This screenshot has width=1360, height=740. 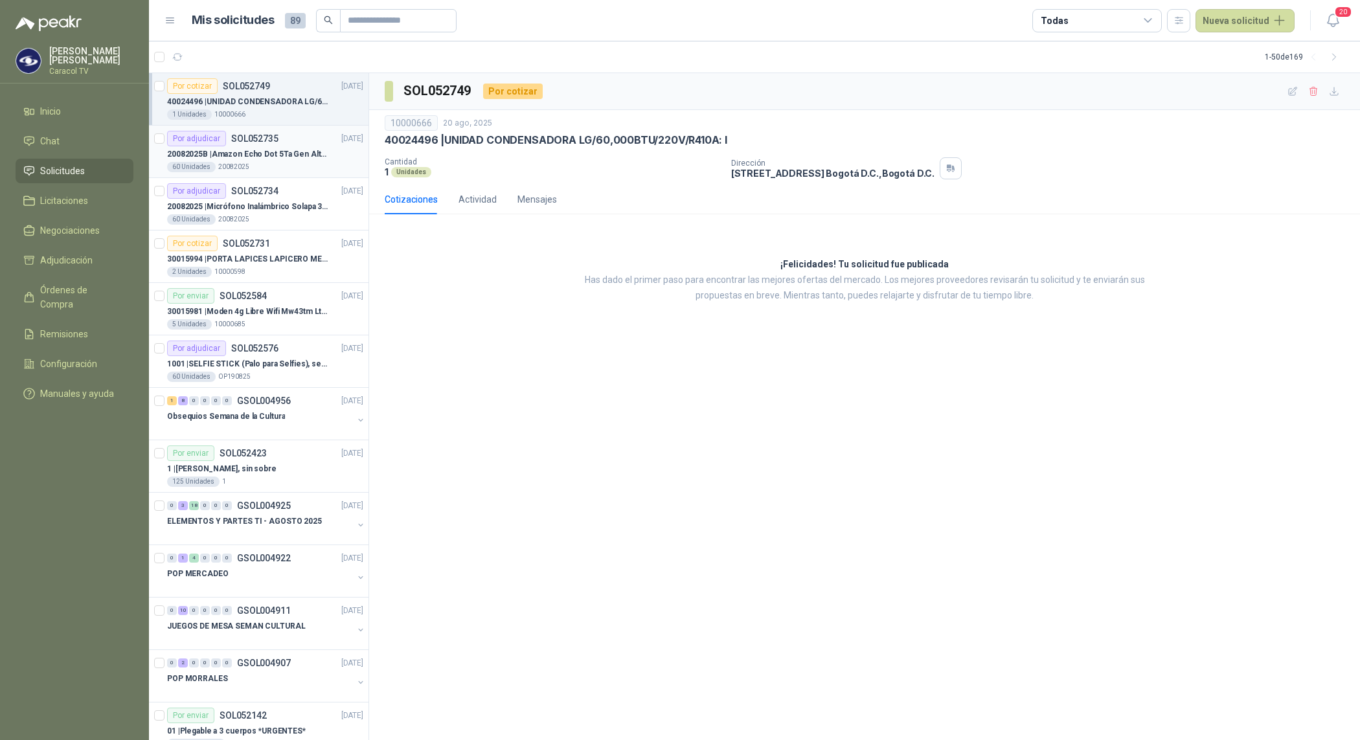 What do you see at coordinates (230, 272) in the screenshot?
I see `p: 10000598` at bounding box center [230, 272].